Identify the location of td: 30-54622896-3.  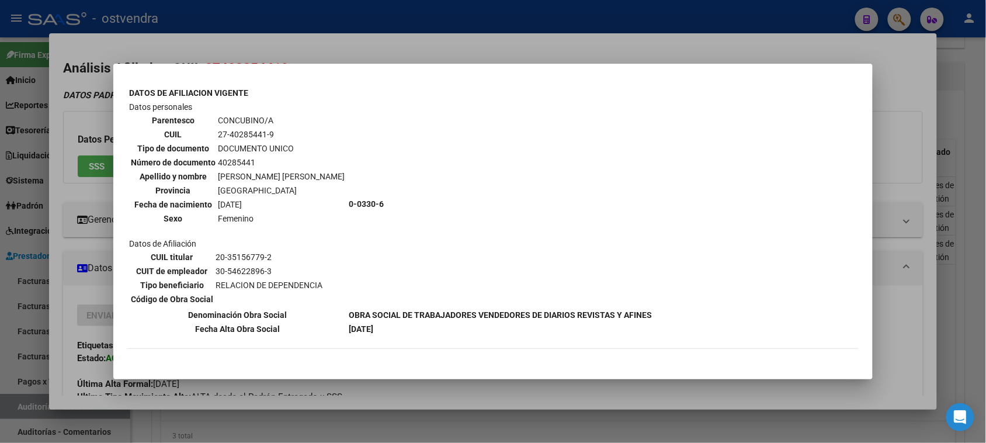
(269, 271).